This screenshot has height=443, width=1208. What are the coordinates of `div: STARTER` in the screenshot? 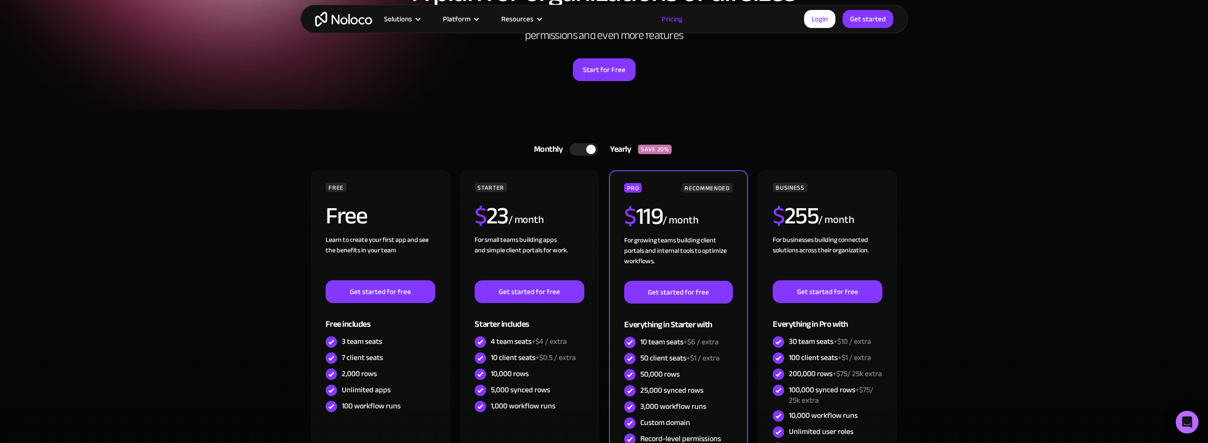 It's located at (490, 188).